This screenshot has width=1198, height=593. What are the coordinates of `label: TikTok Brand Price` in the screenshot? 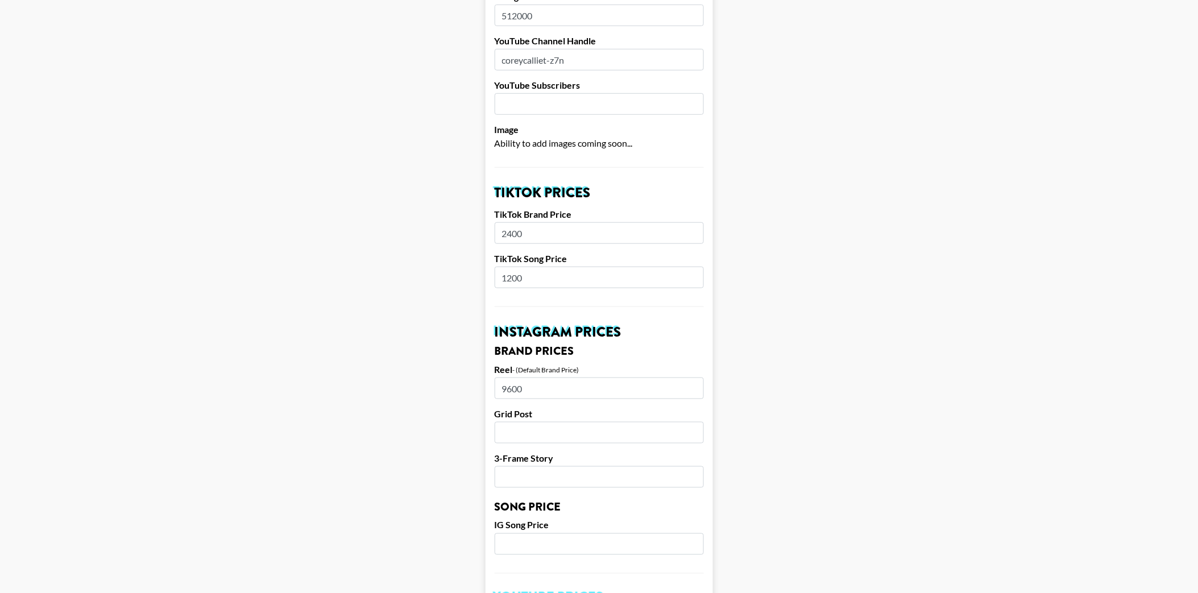 It's located at (600, 214).